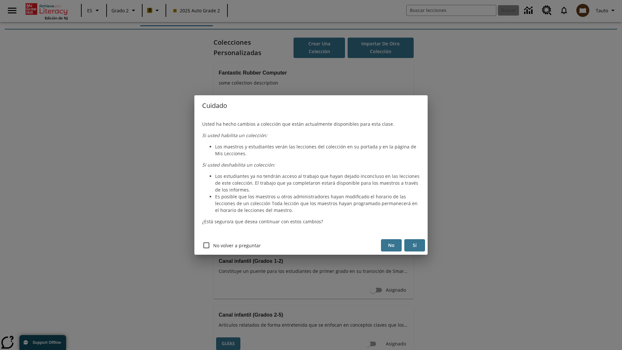 The height and width of the screenshot is (350, 622). I want to click on button: No, so click(391, 245).